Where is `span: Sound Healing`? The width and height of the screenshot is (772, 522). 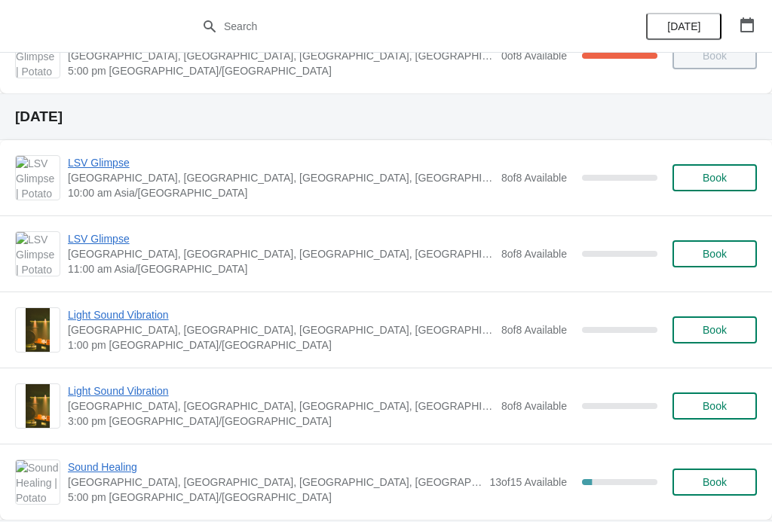 span: Sound Healing is located at coordinates (274, 467).